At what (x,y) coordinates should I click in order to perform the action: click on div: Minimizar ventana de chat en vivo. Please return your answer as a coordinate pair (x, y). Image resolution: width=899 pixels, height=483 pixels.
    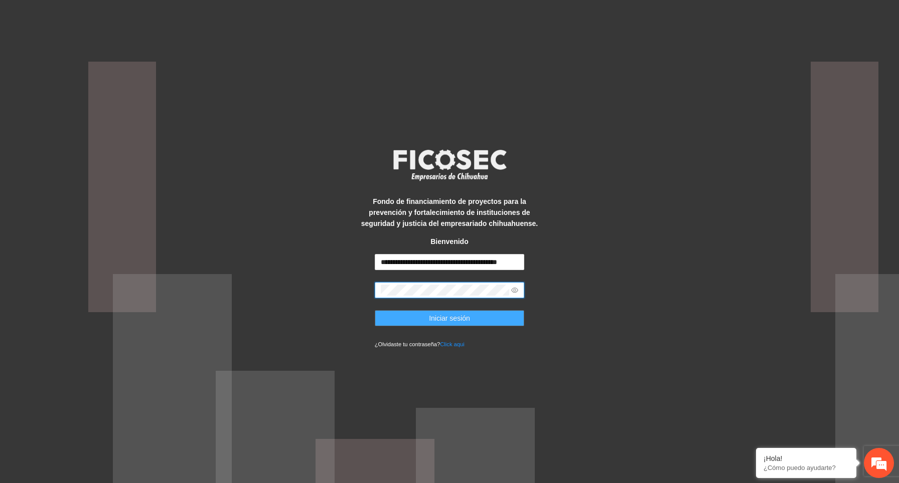
    Looking at the image, I should click on (177, 17).